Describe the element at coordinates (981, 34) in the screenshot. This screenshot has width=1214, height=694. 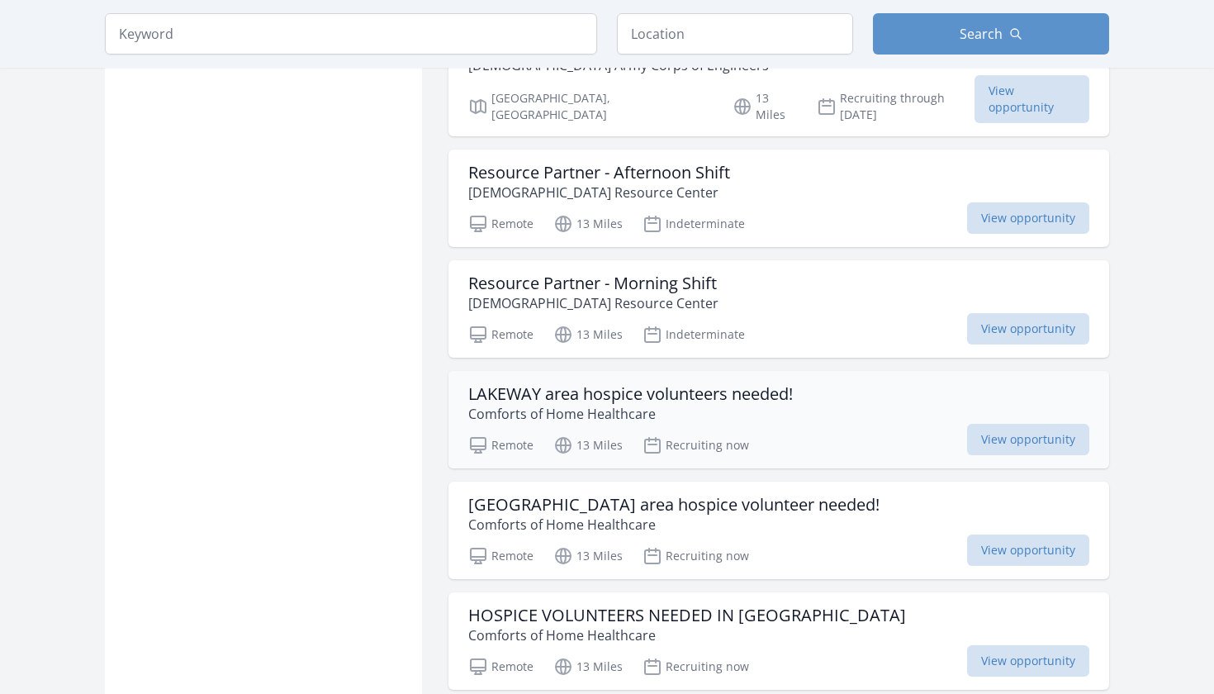
I see `span: Search` at that location.